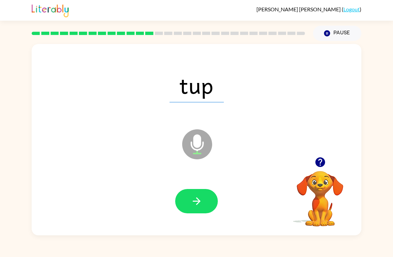  What do you see at coordinates (337, 33) in the screenshot?
I see `button: Pause` at bounding box center [337, 33].